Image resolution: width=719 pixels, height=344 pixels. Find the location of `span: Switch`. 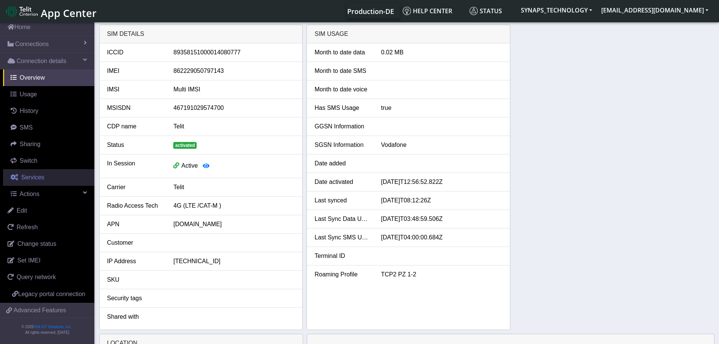

span: Switch is located at coordinates (28, 160).